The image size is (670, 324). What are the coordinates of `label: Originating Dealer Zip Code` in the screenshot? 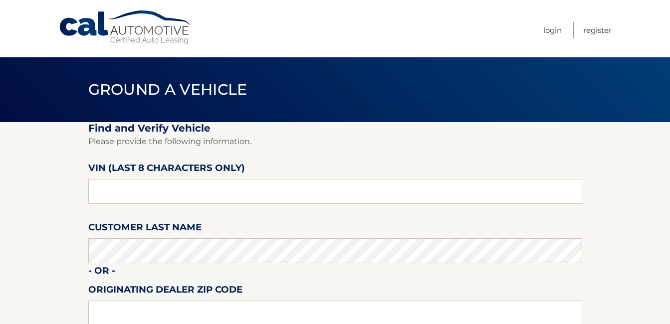 It's located at (165, 291).